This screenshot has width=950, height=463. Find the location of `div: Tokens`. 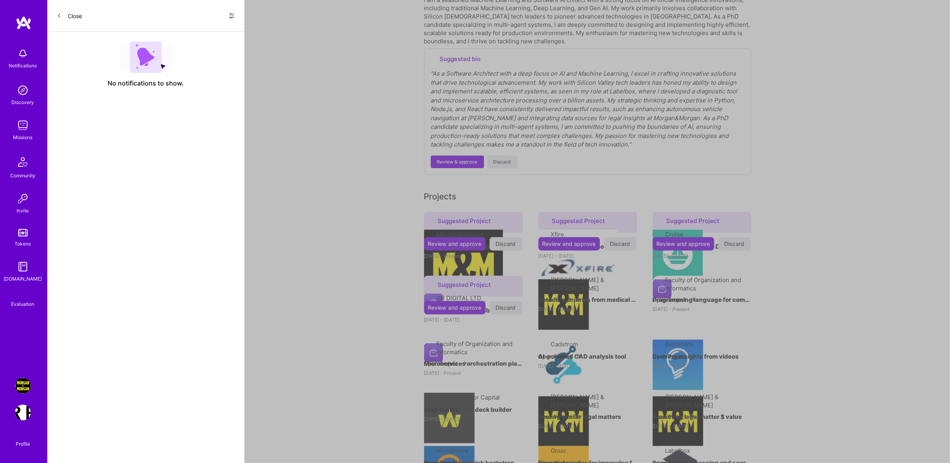

div: Tokens is located at coordinates (23, 244).